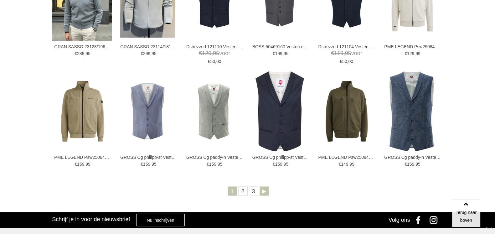 The image size is (495, 234). Describe the element at coordinates (82, 47) in the screenshot. I see `a: GRAN SASSO 23123/19621 Vesten en Gilets` at that location.